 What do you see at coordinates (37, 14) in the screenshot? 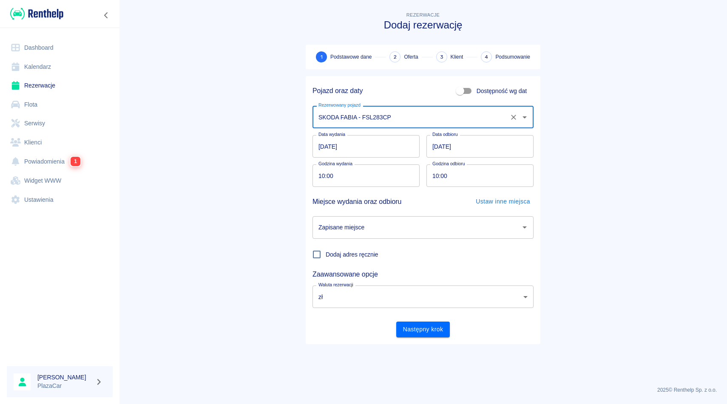
I see `img: Renthelp logo` at bounding box center [37, 14].